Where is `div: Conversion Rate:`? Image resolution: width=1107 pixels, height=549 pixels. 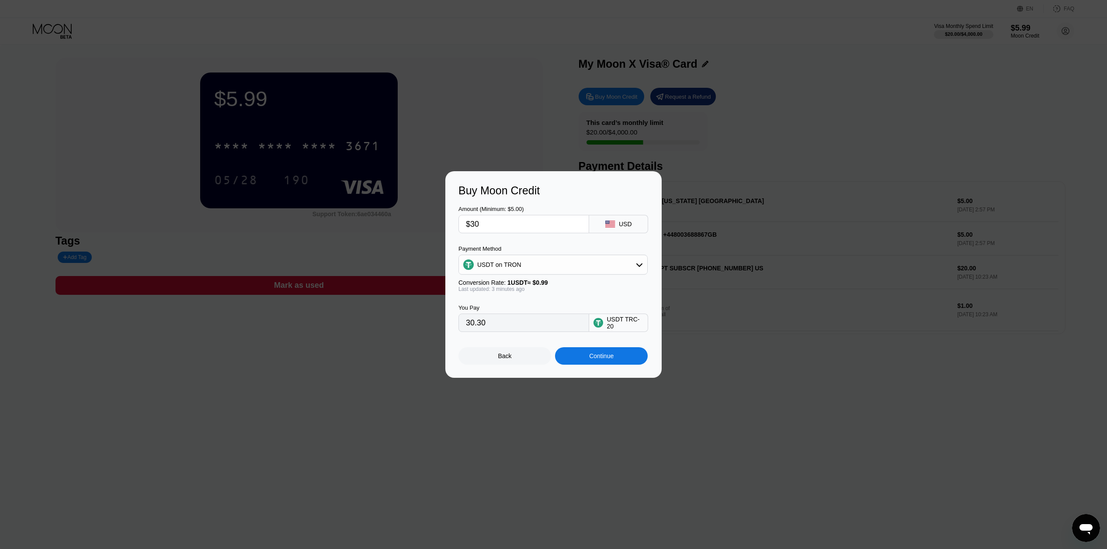
div: Conversion Rate: is located at coordinates (553, 283).